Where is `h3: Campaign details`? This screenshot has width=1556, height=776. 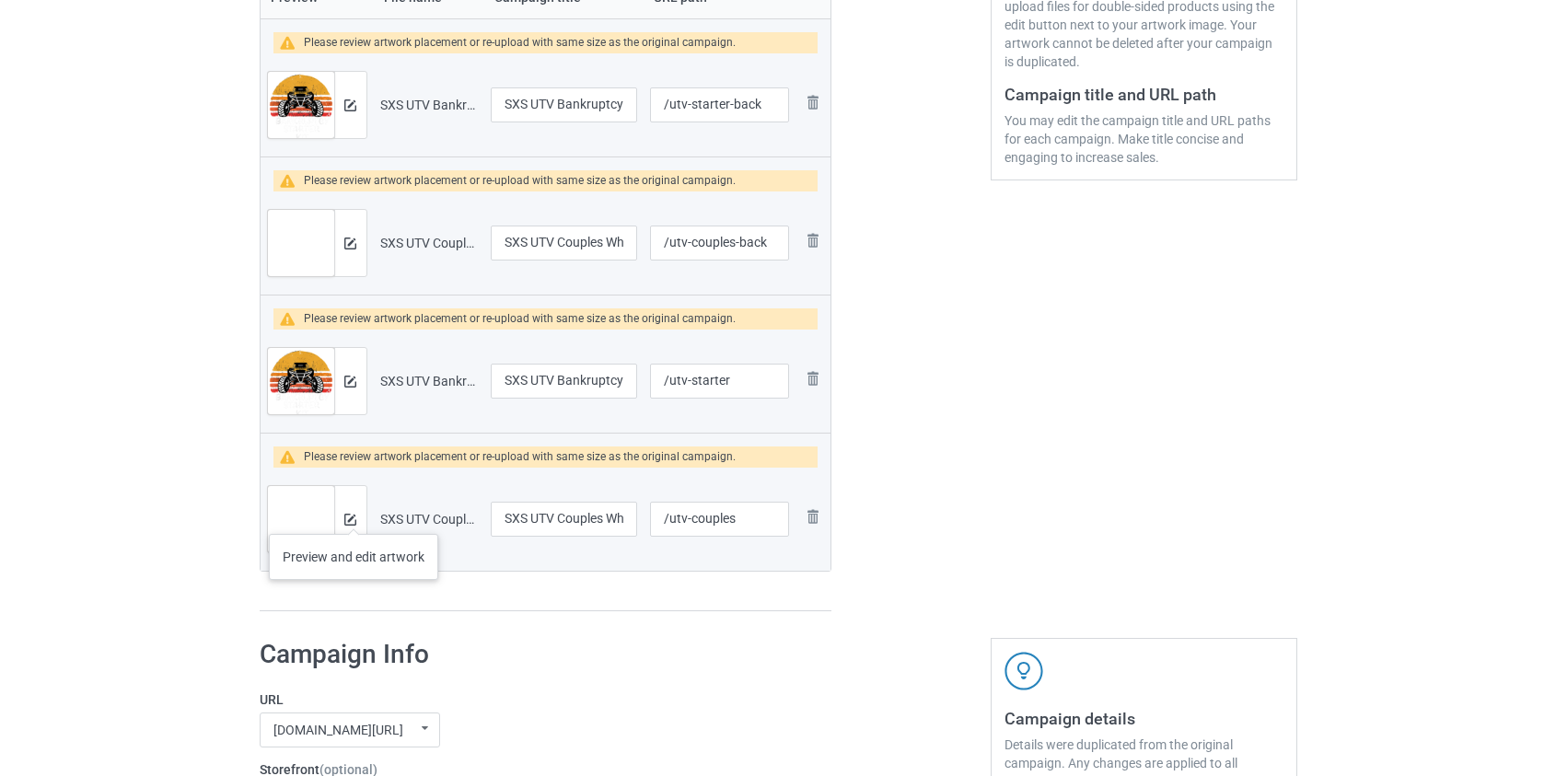 h3: Campaign details is located at coordinates (1144, 718).